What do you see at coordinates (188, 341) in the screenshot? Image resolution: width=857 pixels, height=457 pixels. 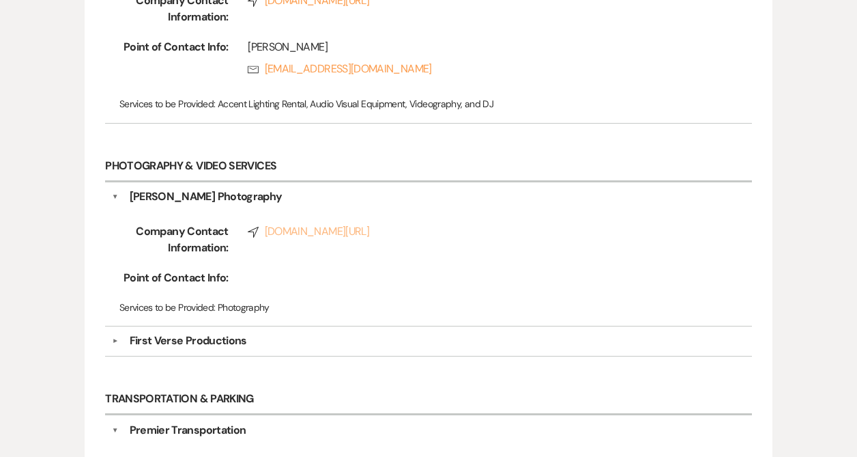 I see `div: First Verse Productions` at bounding box center [188, 341].